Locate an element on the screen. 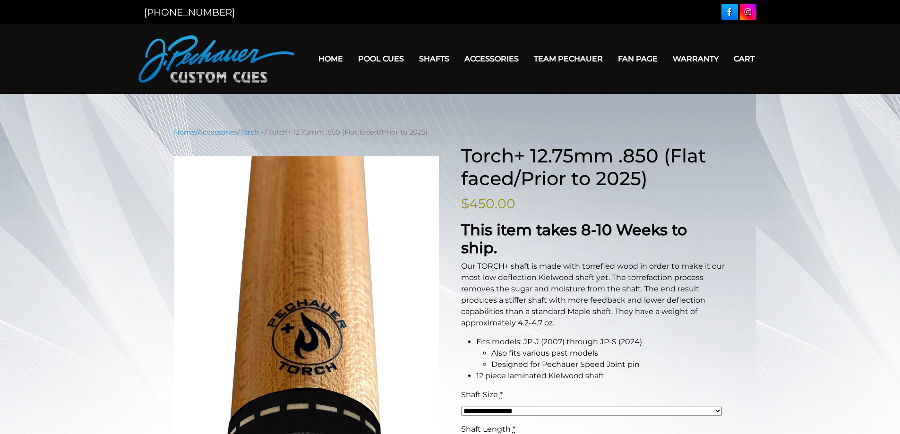 The width and height of the screenshot is (900, 434). a: Pool Cues is located at coordinates (381, 59).